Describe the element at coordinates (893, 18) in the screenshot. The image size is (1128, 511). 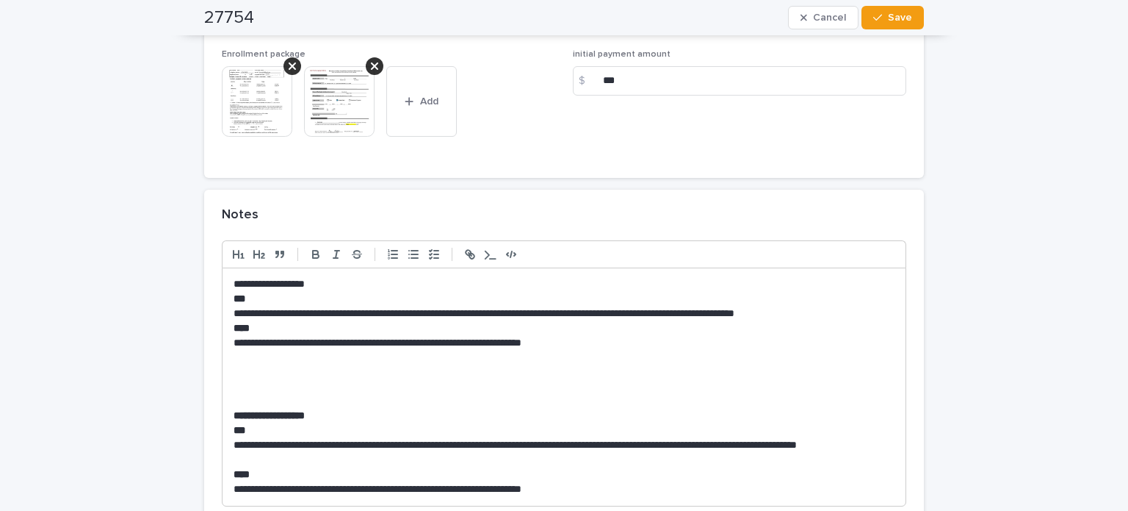
I see `button: Save` at that location.